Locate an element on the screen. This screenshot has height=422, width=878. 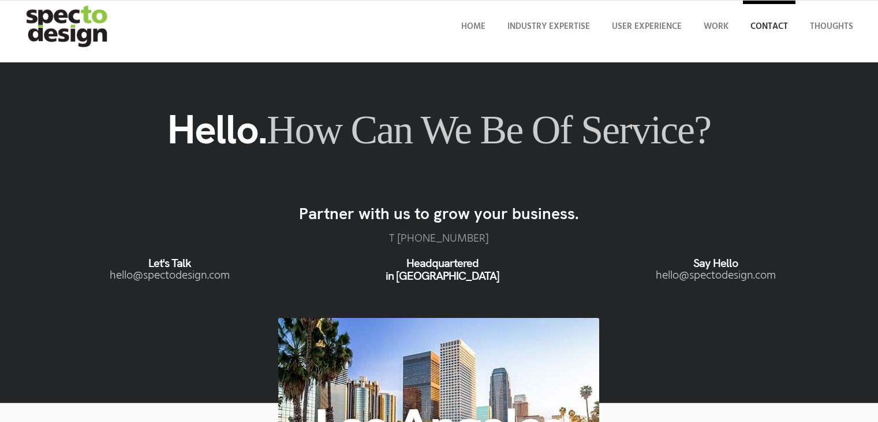
span: Industry Expertise is located at coordinates (549, 27).